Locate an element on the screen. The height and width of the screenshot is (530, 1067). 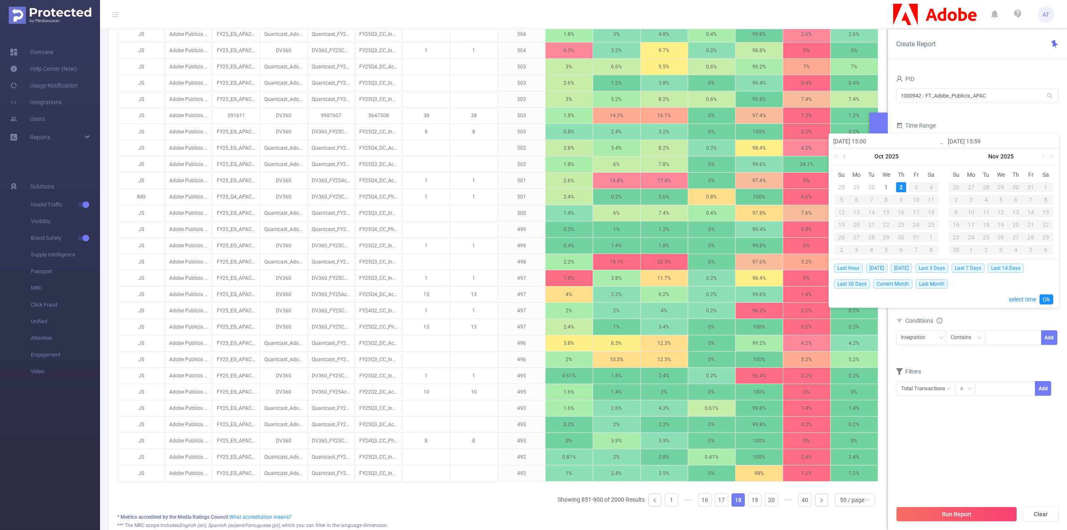
div: Contains is located at coordinates (964, 337).